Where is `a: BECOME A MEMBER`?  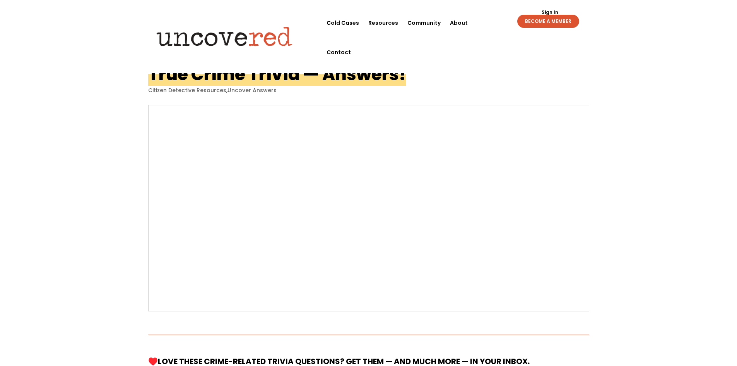 a: BECOME A MEMBER is located at coordinates (548, 21).